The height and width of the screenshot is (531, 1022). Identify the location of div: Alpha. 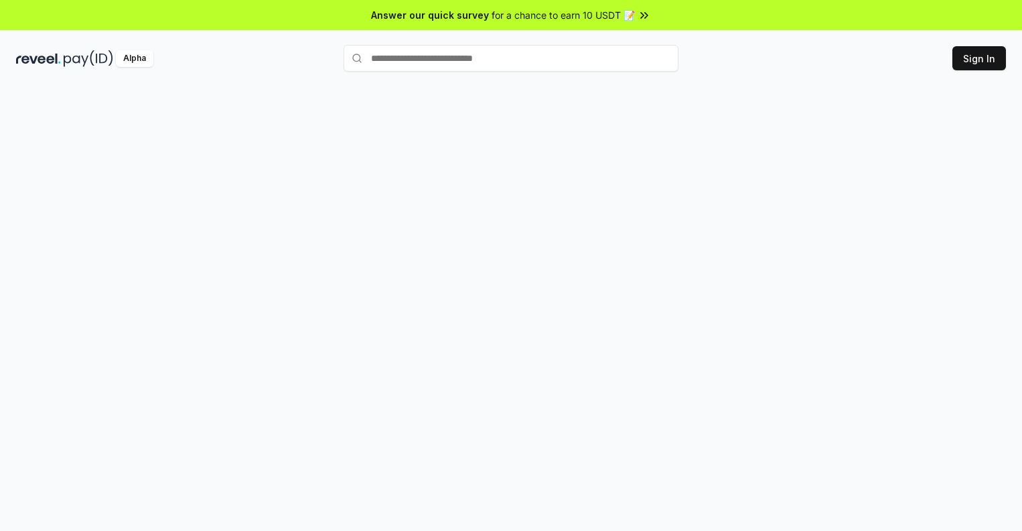
(135, 58).